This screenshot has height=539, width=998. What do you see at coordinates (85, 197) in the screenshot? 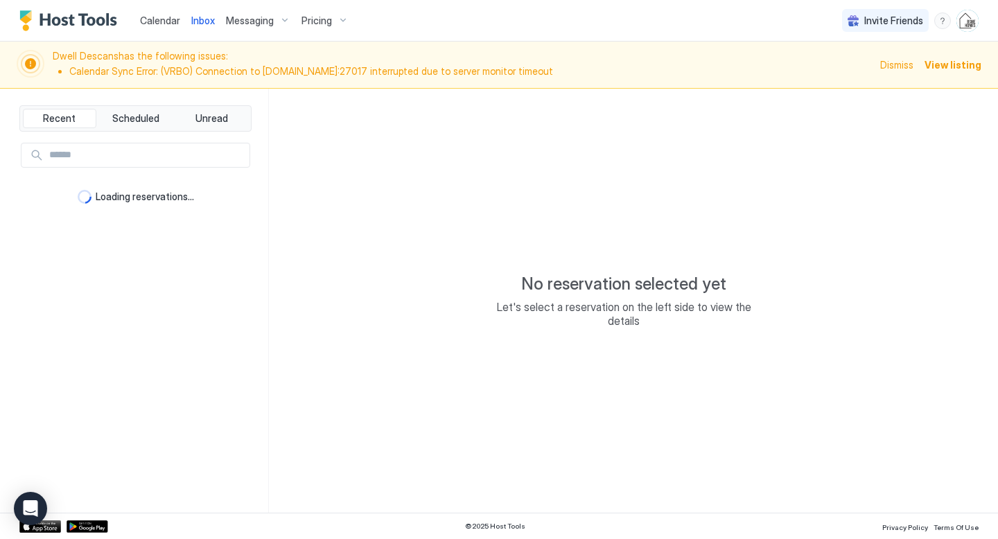
I see `div: loading` at bounding box center [85, 197].